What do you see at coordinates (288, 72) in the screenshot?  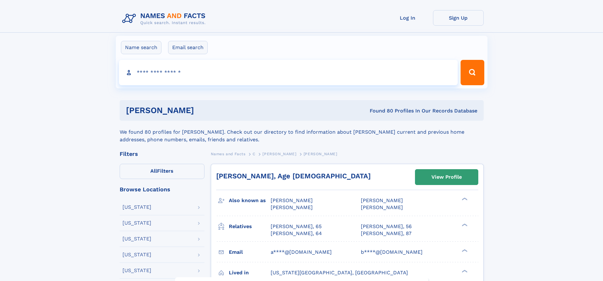 I see `input: search input` at bounding box center [288, 72].